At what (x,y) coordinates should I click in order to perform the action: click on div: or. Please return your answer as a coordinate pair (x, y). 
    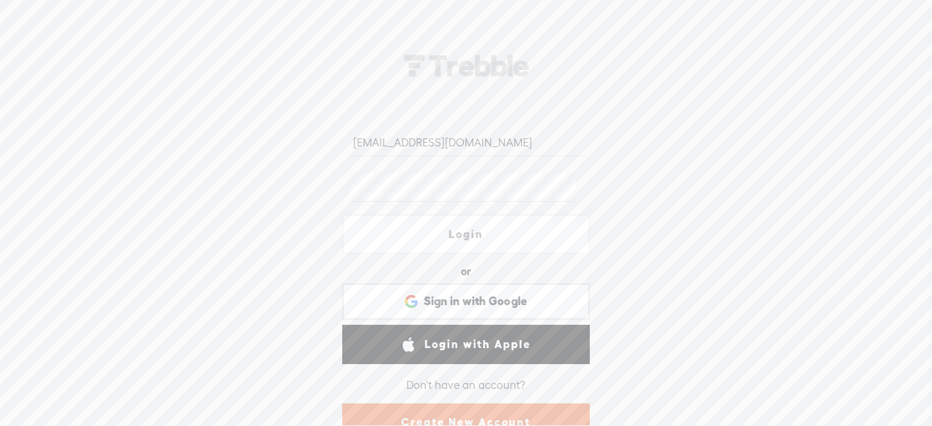
    Looking at the image, I should click on (466, 272).